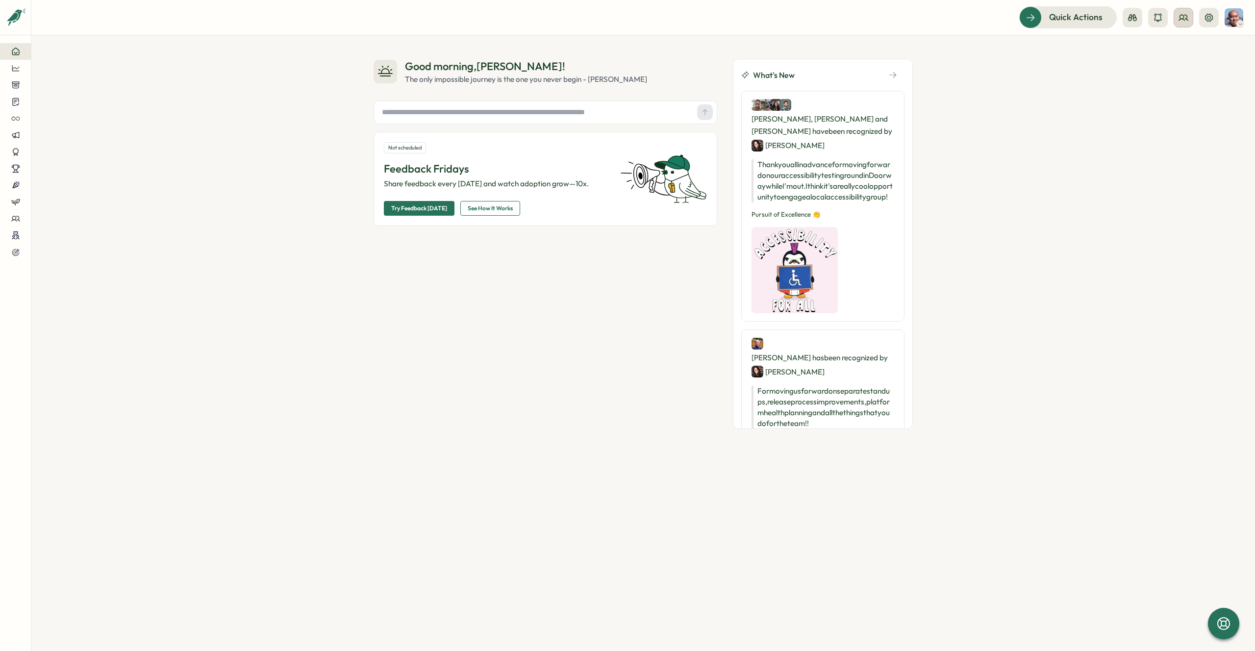  What do you see at coordinates (785, 105) in the screenshot?
I see `img: Nick Norena` at bounding box center [785, 105].